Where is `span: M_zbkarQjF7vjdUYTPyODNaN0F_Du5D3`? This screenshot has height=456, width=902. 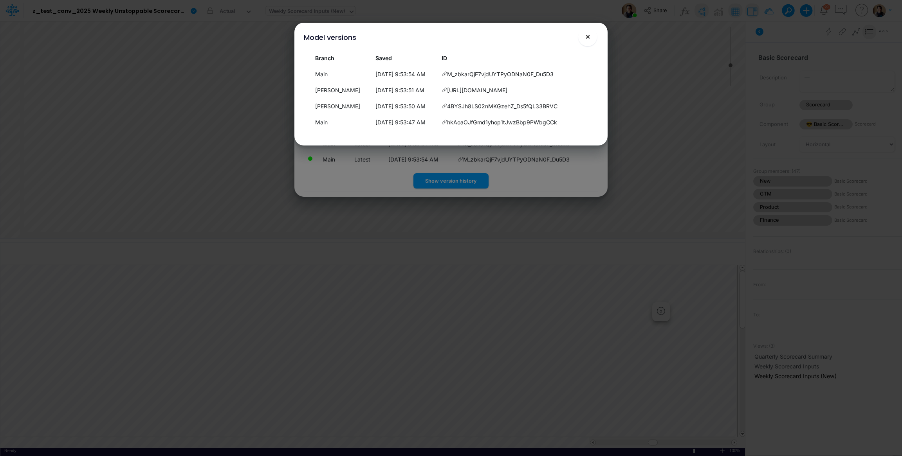
span: M_zbkarQjF7vjdUYTPyODNaN0F_Du5D3 is located at coordinates (500, 74).